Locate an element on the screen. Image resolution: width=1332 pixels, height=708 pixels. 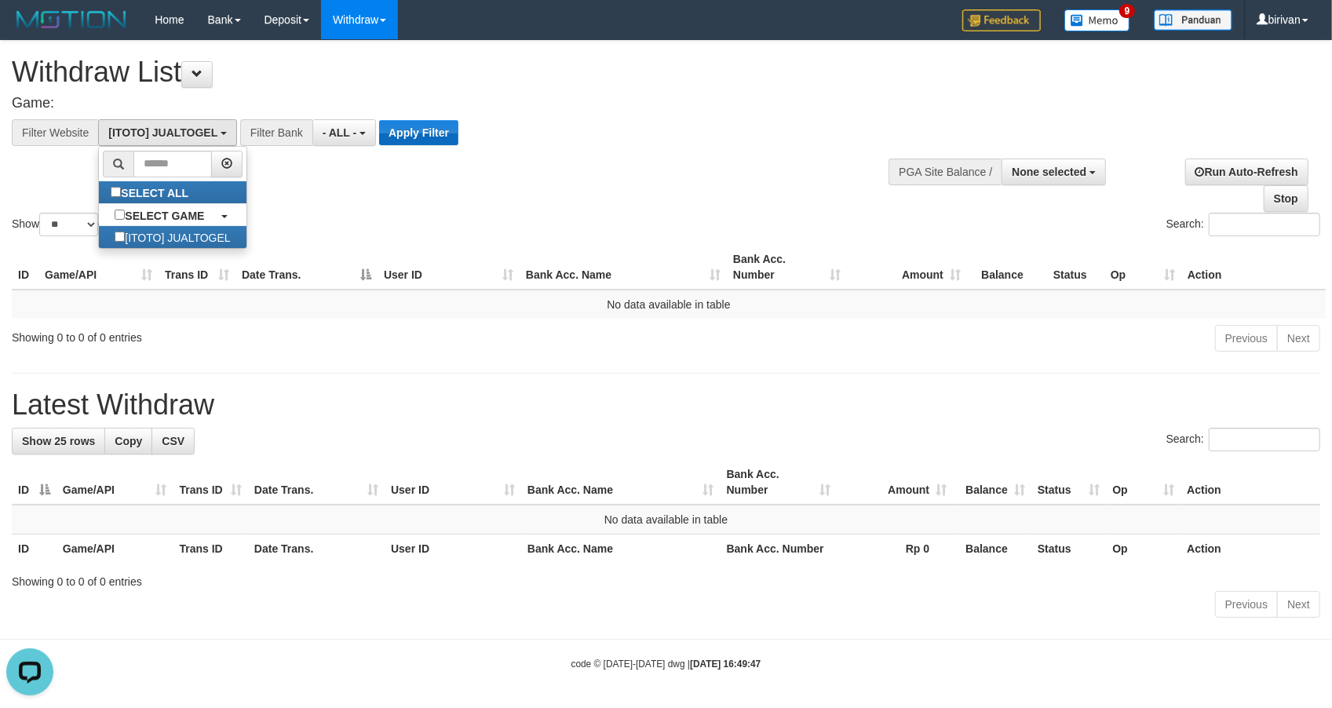
input: SELECT GAME is located at coordinates (119, 214).